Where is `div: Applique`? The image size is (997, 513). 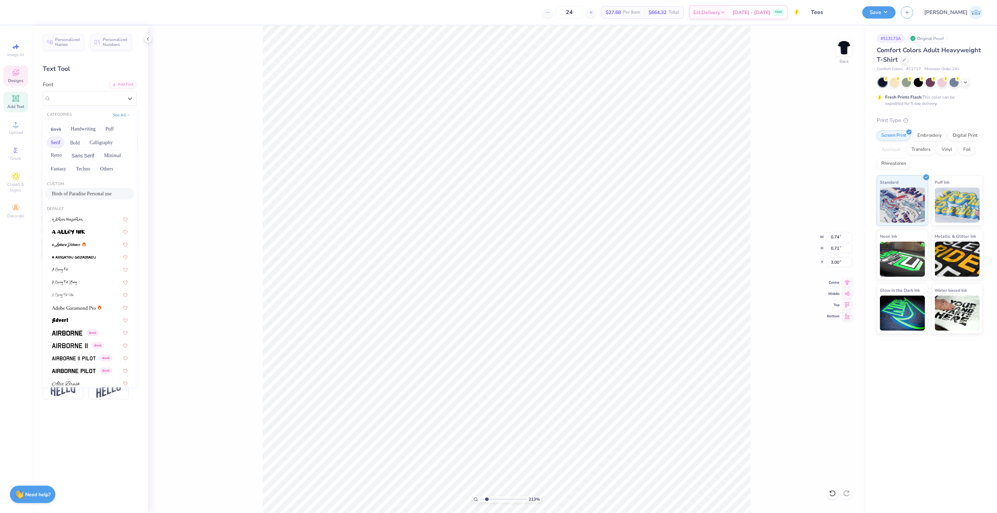
div: Applique is located at coordinates (891, 150).